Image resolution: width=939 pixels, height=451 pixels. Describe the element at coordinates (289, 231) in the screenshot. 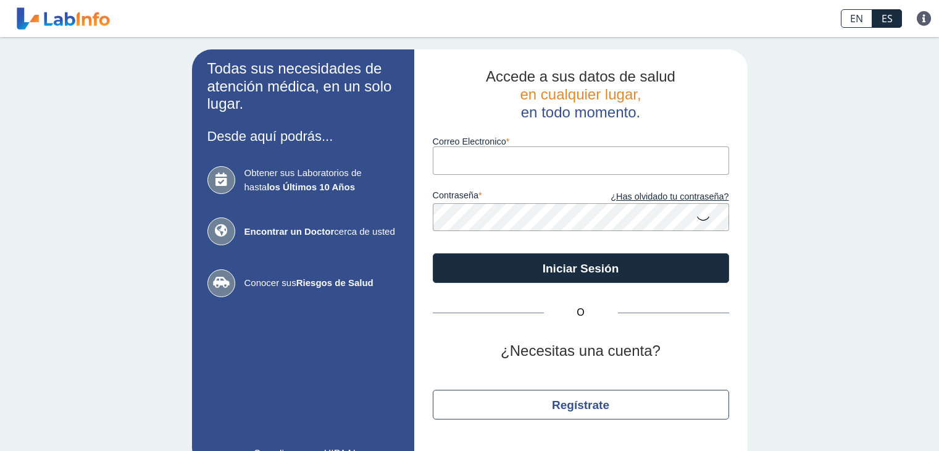

I see `b: Encontrar un Doctor` at that location.